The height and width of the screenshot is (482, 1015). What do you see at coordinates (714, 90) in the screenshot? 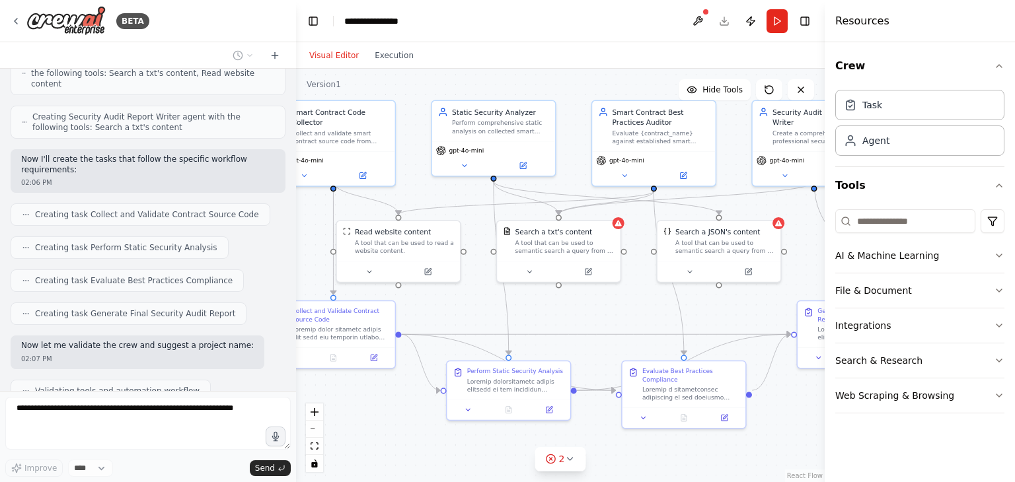
I see `button: Hide Tools` at bounding box center [714, 90].